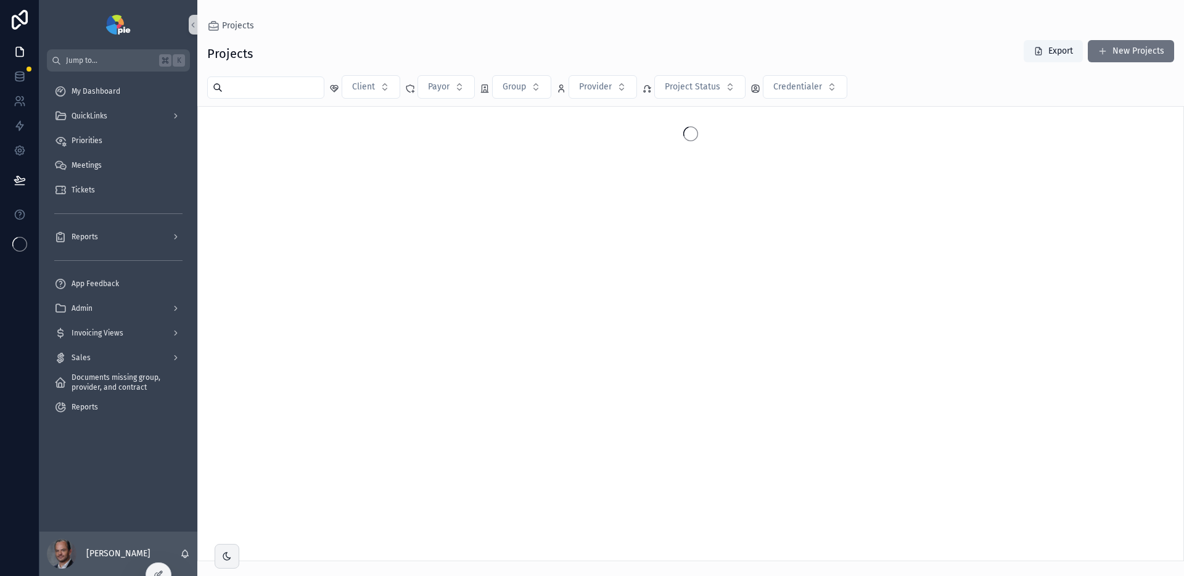 Image resolution: width=1184 pixels, height=576 pixels. I want to click on button: New Projects, so click(1131, 51).